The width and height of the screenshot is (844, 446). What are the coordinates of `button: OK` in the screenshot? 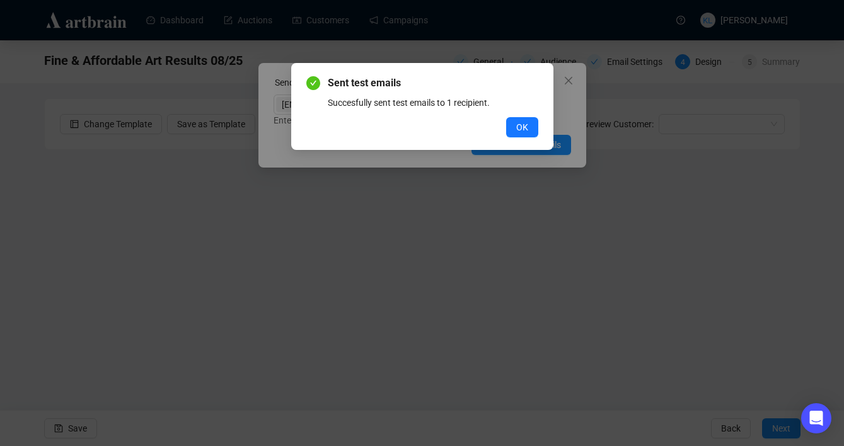 It's located at (522, 127).